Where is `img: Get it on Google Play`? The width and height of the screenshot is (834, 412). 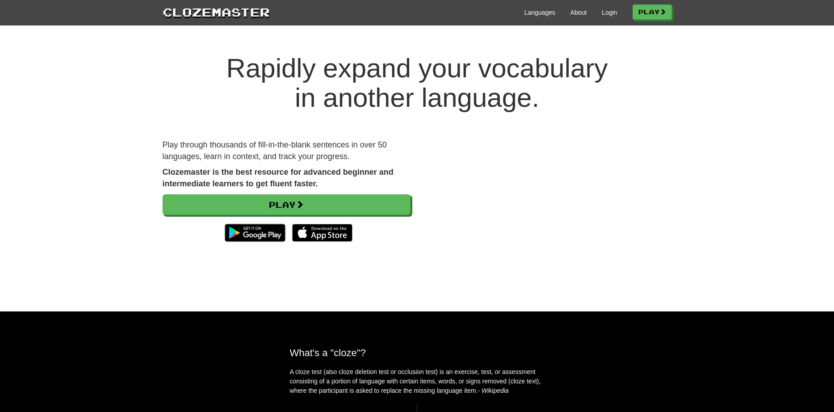
img: Get it on Google Play is located at coordinates (255, 233).